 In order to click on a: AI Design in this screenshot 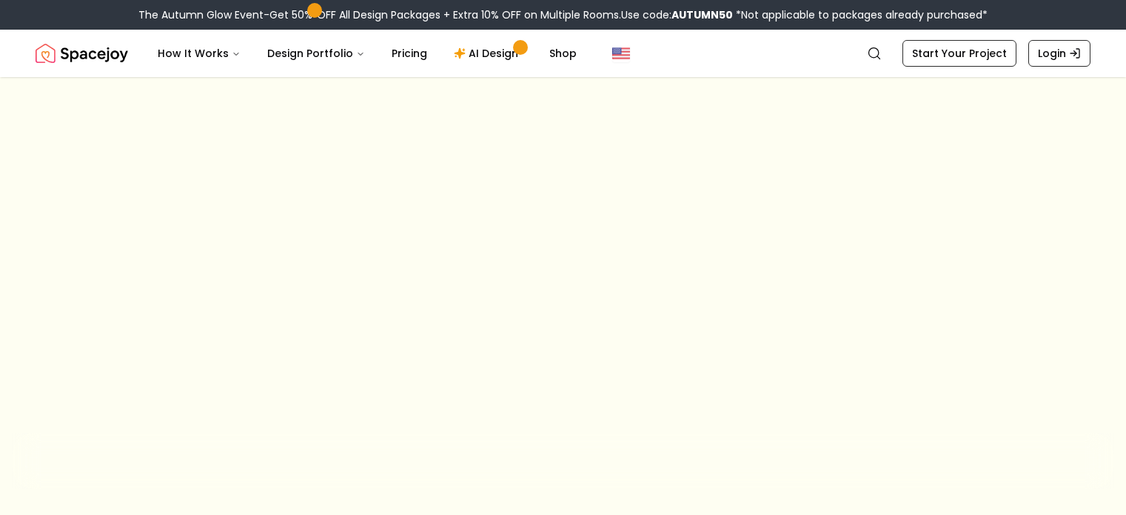, I will do `click(488, 53)`.